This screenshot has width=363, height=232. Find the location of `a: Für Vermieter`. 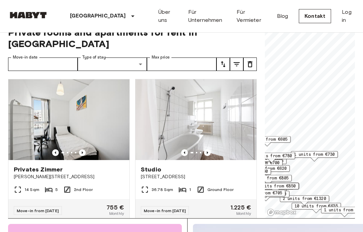

a: Für Vermieter is located at coordinates (251, 16).